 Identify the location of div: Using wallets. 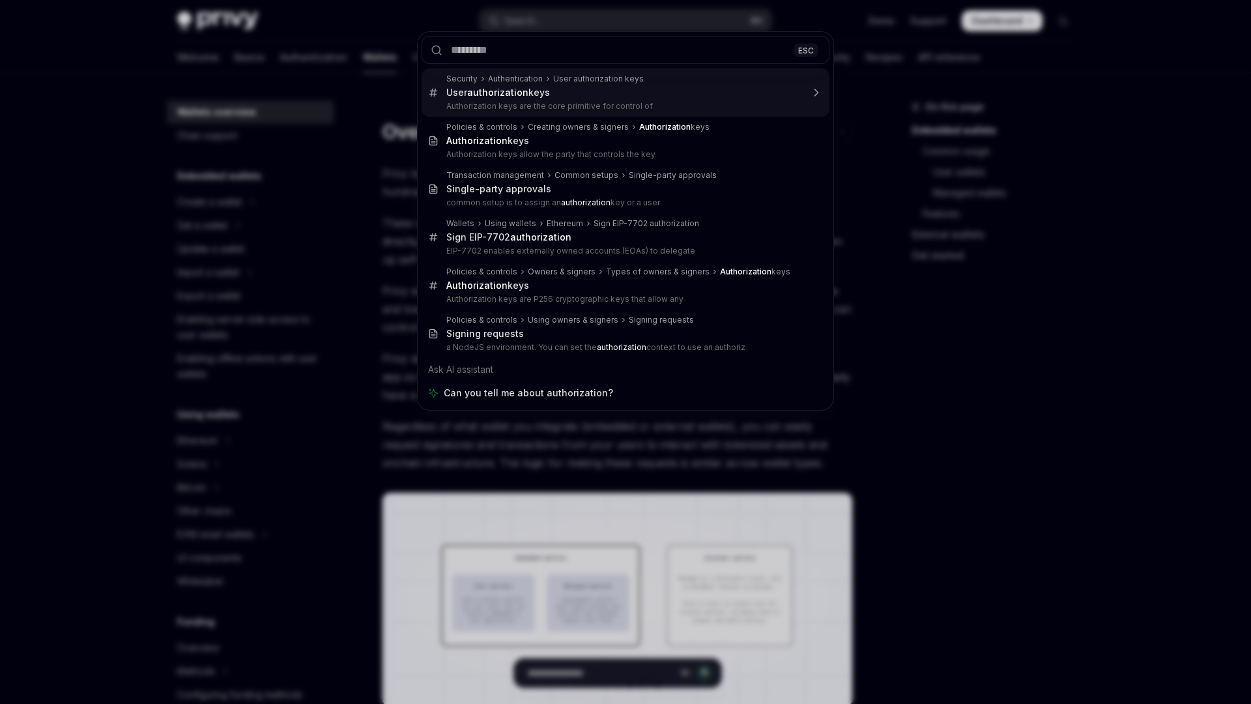
(510, 224).